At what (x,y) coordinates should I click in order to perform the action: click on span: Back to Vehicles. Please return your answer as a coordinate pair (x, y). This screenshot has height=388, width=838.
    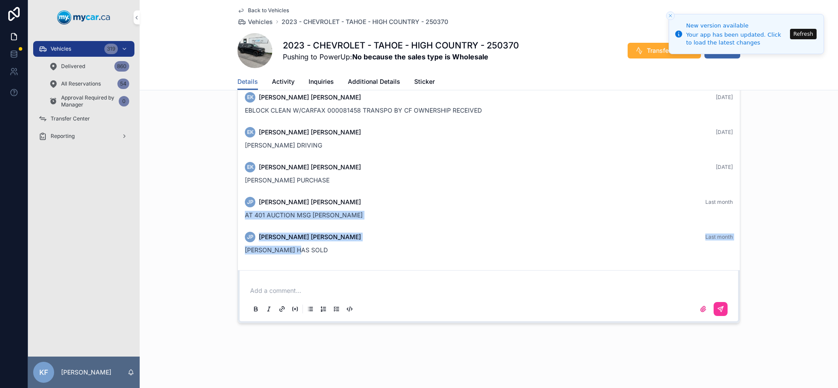
    Looking at the image, I should click on (268, 10).